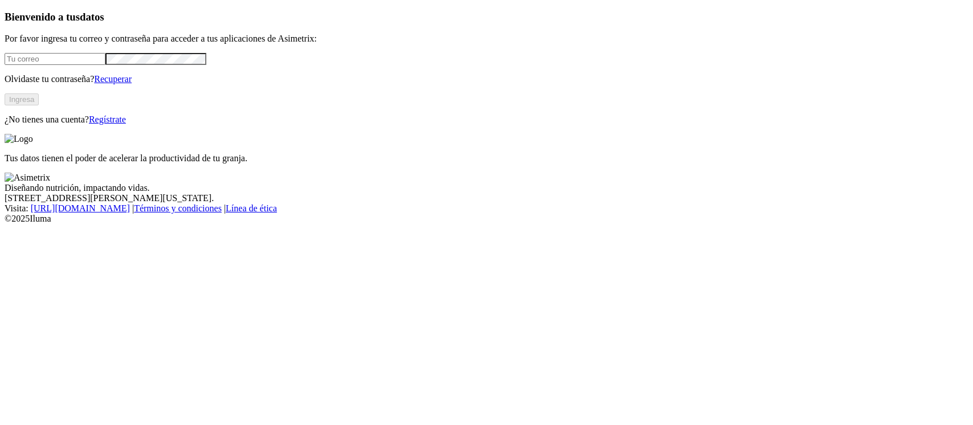 The width and height of the screenshot is (973, 425). What do you see at coordinates (107, 119) in the screenshot?
I see `a: Regístrate` at bounding box center [107, 119].